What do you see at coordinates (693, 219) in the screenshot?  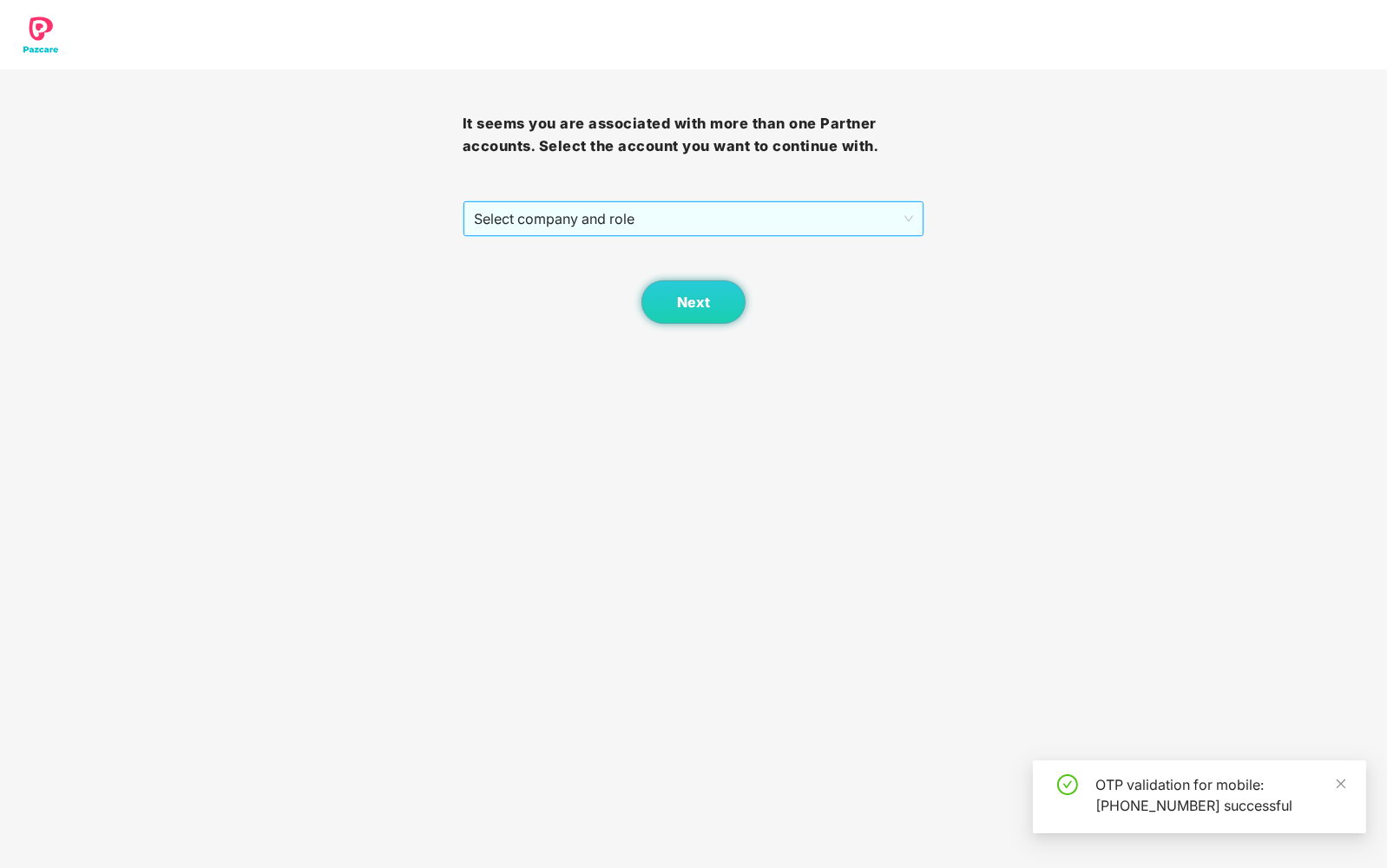 I see `span: Select company and role` at bounding box center [693, 219].